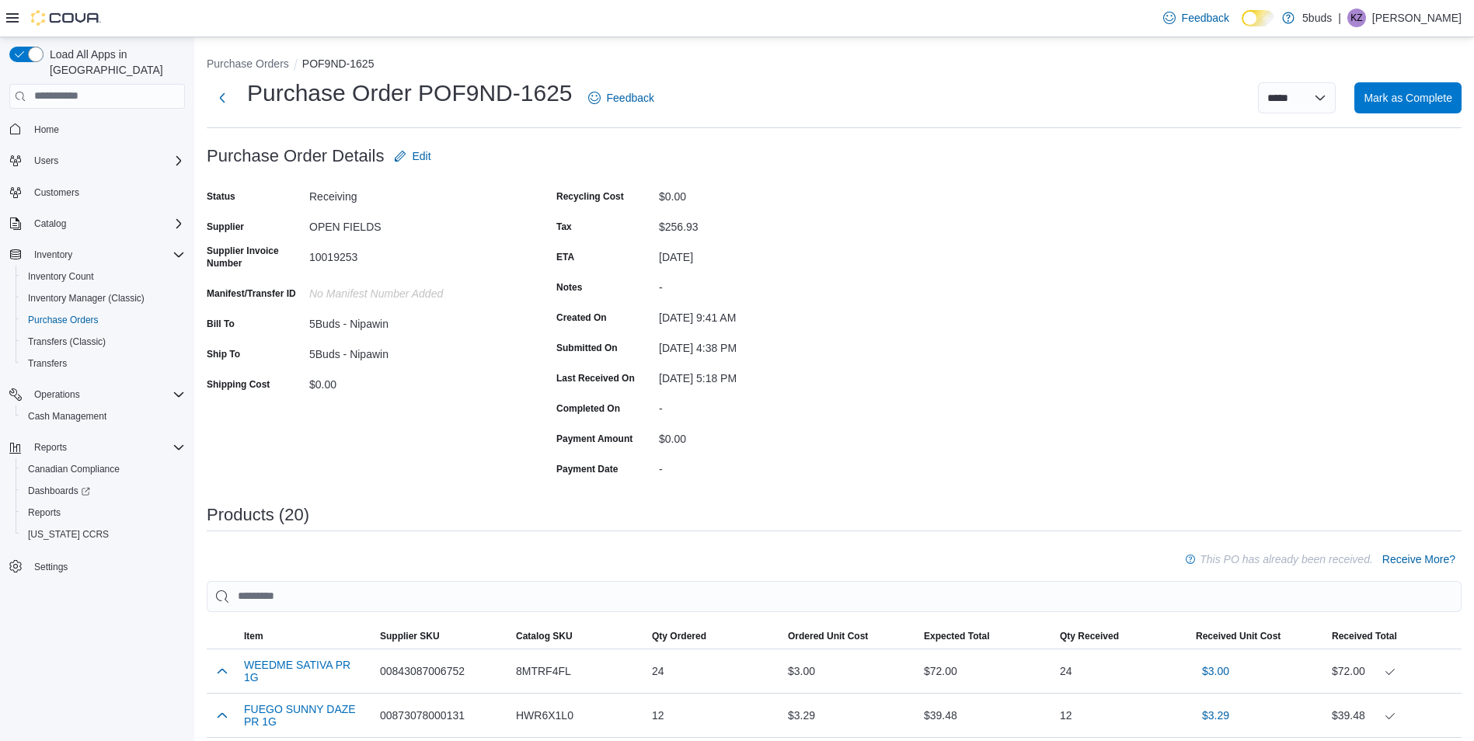 Image resolution: width=1474 pixels, height=741 pixels. What do you see at coordinates (422, 156) in the screenshot?
I see `span: Edit` at bounding box center [422, 156].